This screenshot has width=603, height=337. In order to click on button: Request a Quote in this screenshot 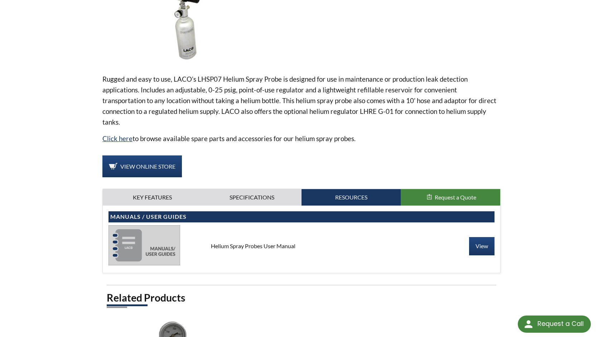, I will do `click(450, 197)`.